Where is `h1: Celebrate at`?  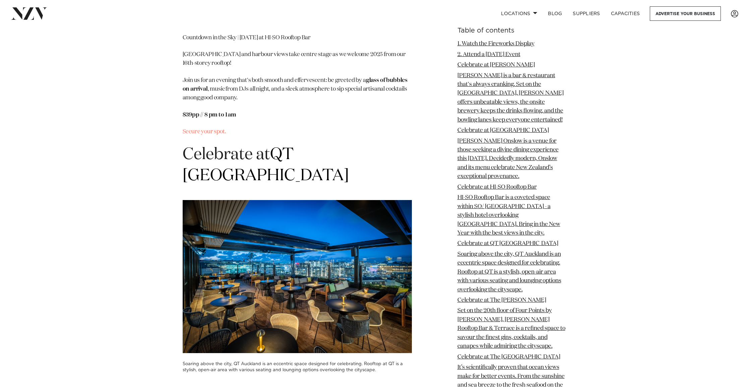 h1: Celebrate at is located at coordinates (297, 165).